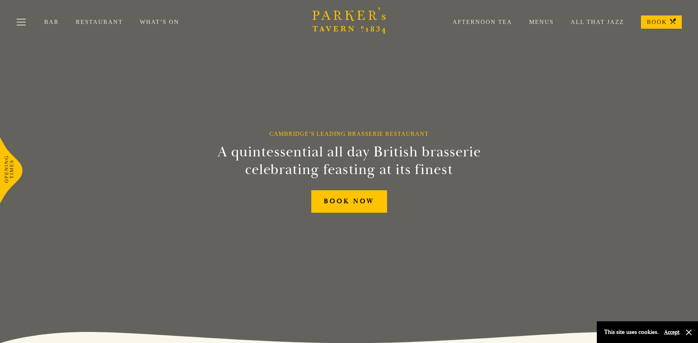 The width and height of the screenshot is (698, 343). Describe the element at coordinates (689, 332) in the screenshot. I see `button: Close and accept` at that location.